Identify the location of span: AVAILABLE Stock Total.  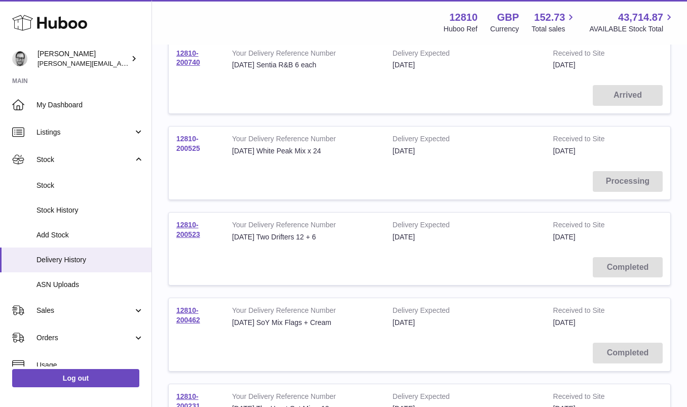
(631, 29).